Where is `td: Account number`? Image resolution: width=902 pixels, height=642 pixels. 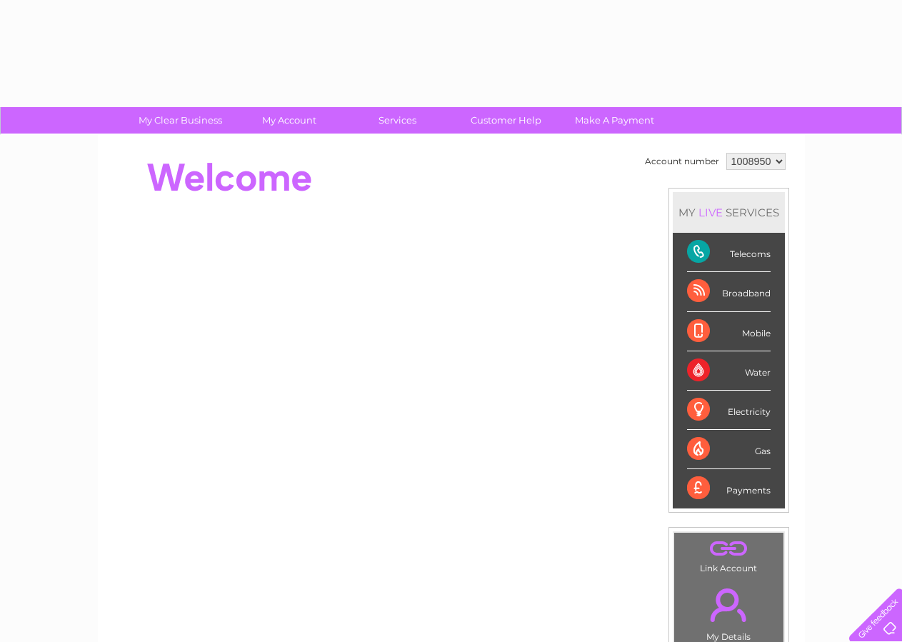 td: Account number is located at coordinates (682, 161).